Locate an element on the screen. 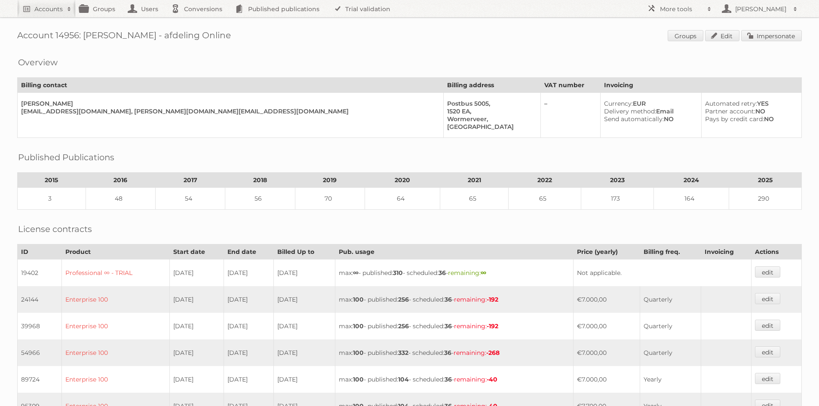  td: 39968 is located at coordinates (40, 326).